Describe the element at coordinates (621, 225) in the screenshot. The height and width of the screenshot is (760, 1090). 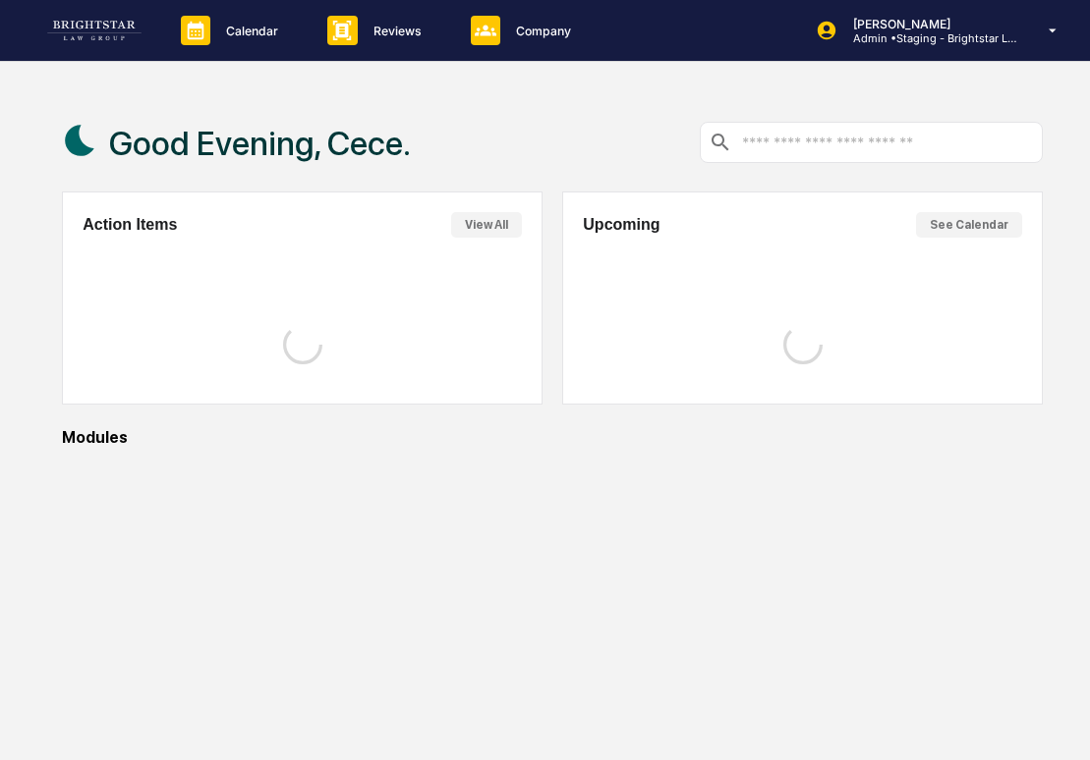
I see `h2: Upcoming` at that location.